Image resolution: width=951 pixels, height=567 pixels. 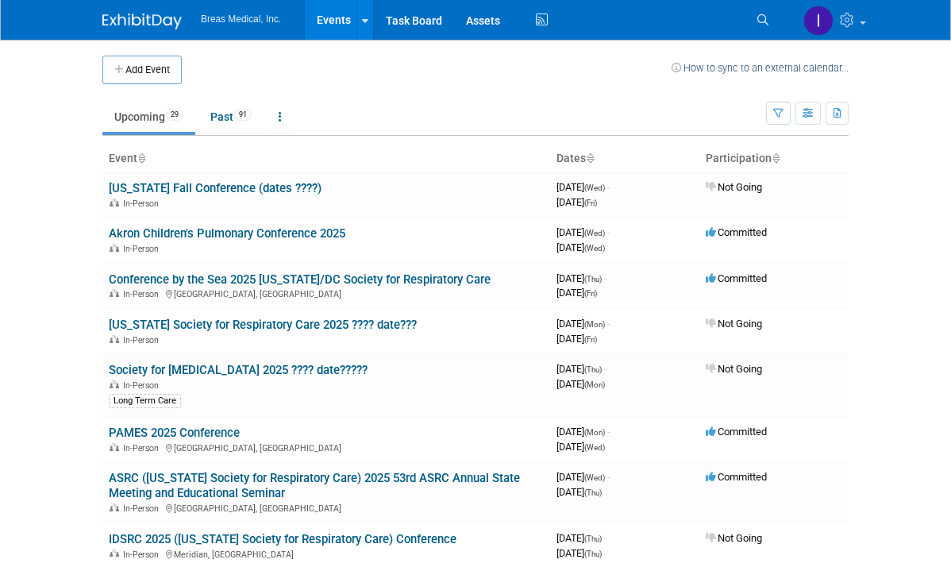 What do you see at coordinates (174, 432) in the screenshot?
I see `a: PAMES 2025 Conference` at bounding box center [174, 432].